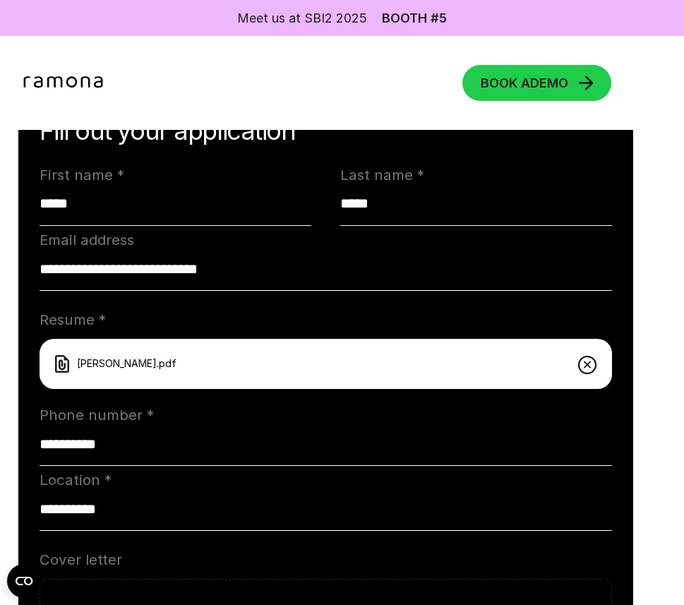 The height and width of the screenshot is (605, 684). Describe the element at coordinates (302, 18) in the screenshot. I see `div: Meet us at SBI2 2025` at that location.